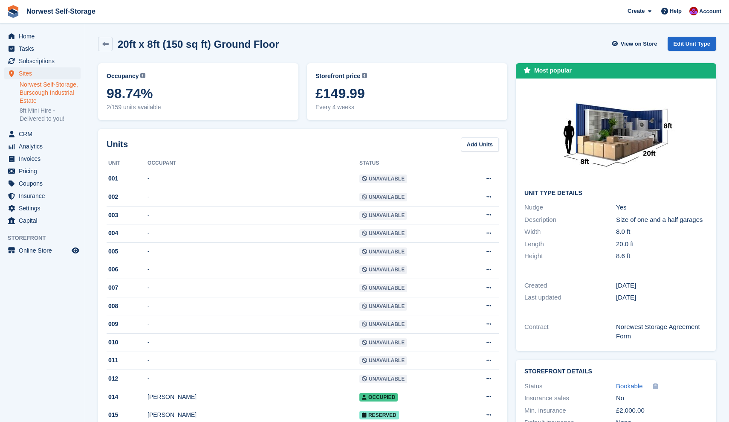 This screenshot has width=729, height=422. I want to click on span: Capital, so click(44, 221).